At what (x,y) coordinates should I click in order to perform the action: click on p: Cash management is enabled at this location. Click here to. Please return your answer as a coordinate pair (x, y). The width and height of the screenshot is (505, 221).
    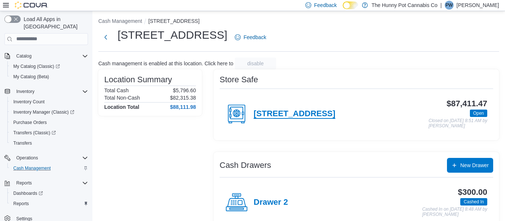
    Looking at the image, I should click on (166, 64).